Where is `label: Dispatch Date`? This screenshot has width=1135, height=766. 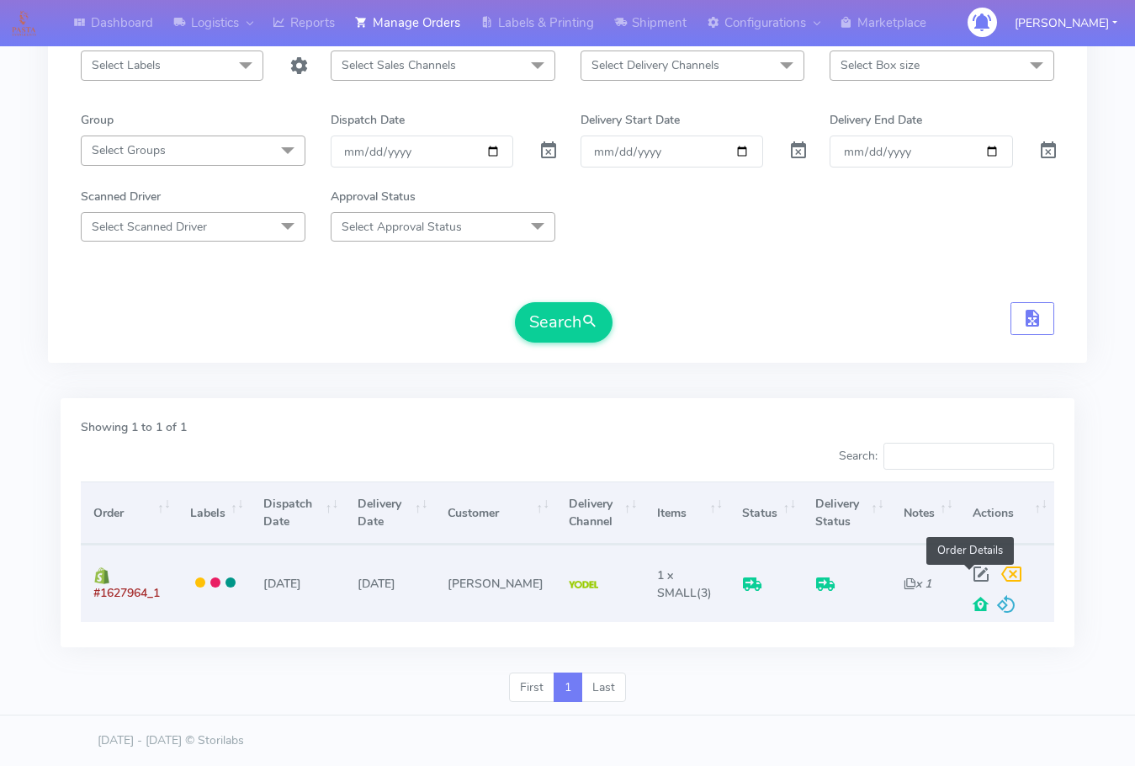 label: Dispatch Date is located at coordinates (368, 120).